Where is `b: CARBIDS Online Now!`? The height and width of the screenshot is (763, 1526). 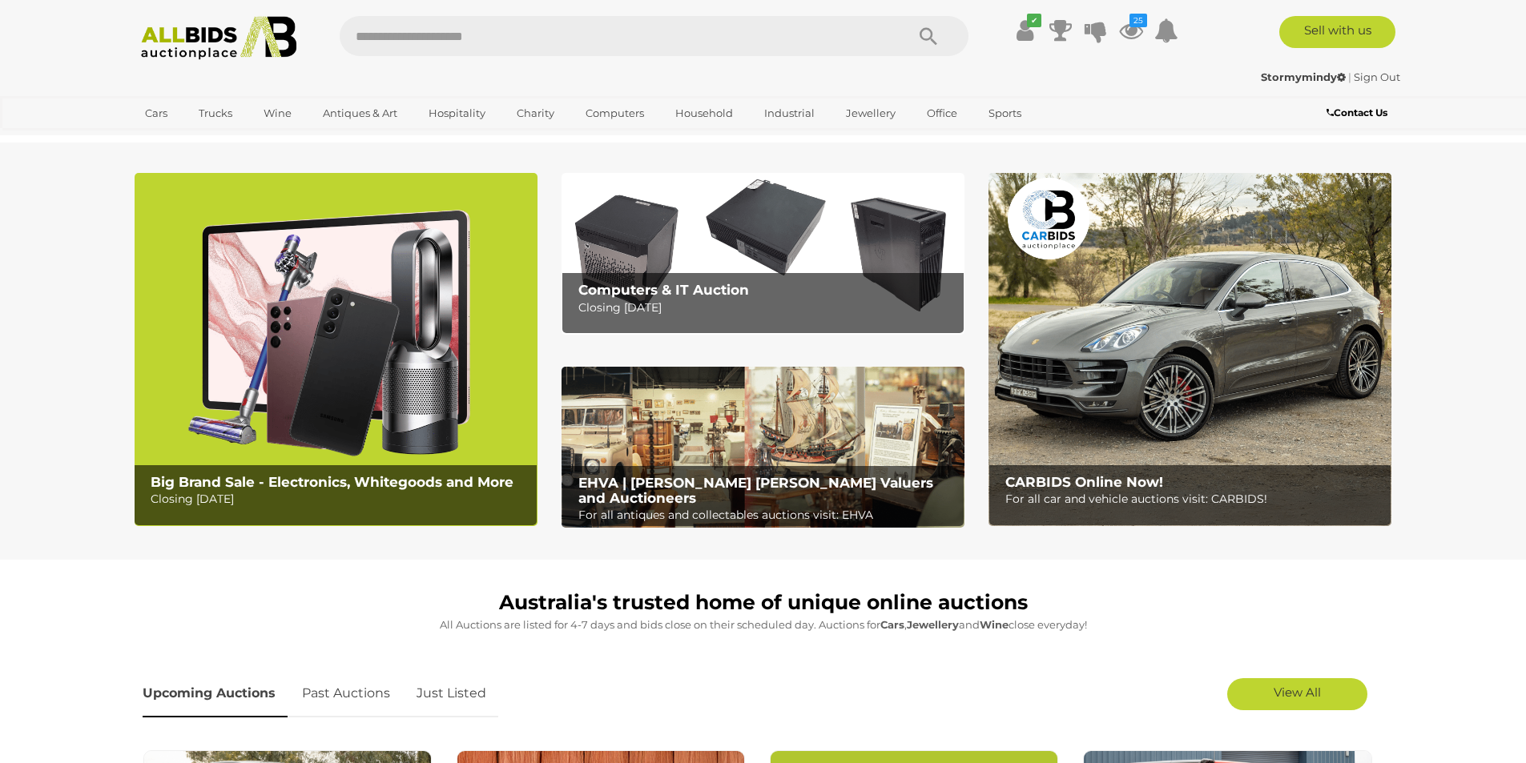 b: CARBIDS Online Now! is located at coordinates (1084, 482).